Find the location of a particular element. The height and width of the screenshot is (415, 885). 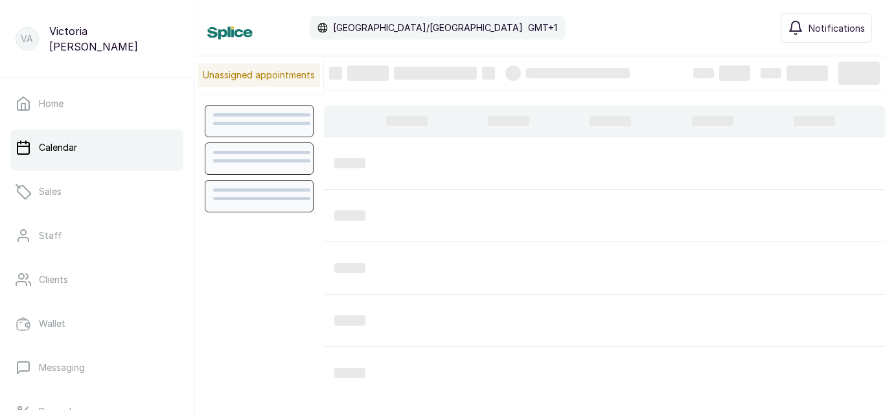

a: Staff is located at coordinates (97, 236).